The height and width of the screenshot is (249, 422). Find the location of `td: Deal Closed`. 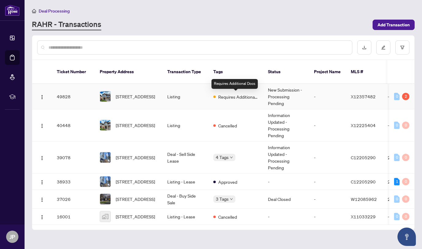

td: Deal Closed is located at coordinates (286, 199).